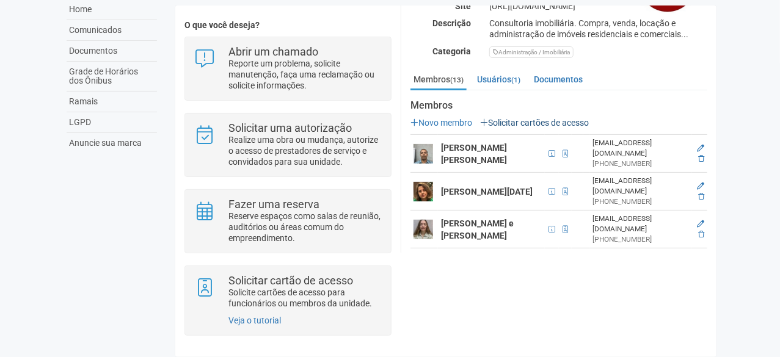  What do you see at coordinates (457, 80) in the screenshot?
I see `small: (13)` at bounding box center [457, 80].